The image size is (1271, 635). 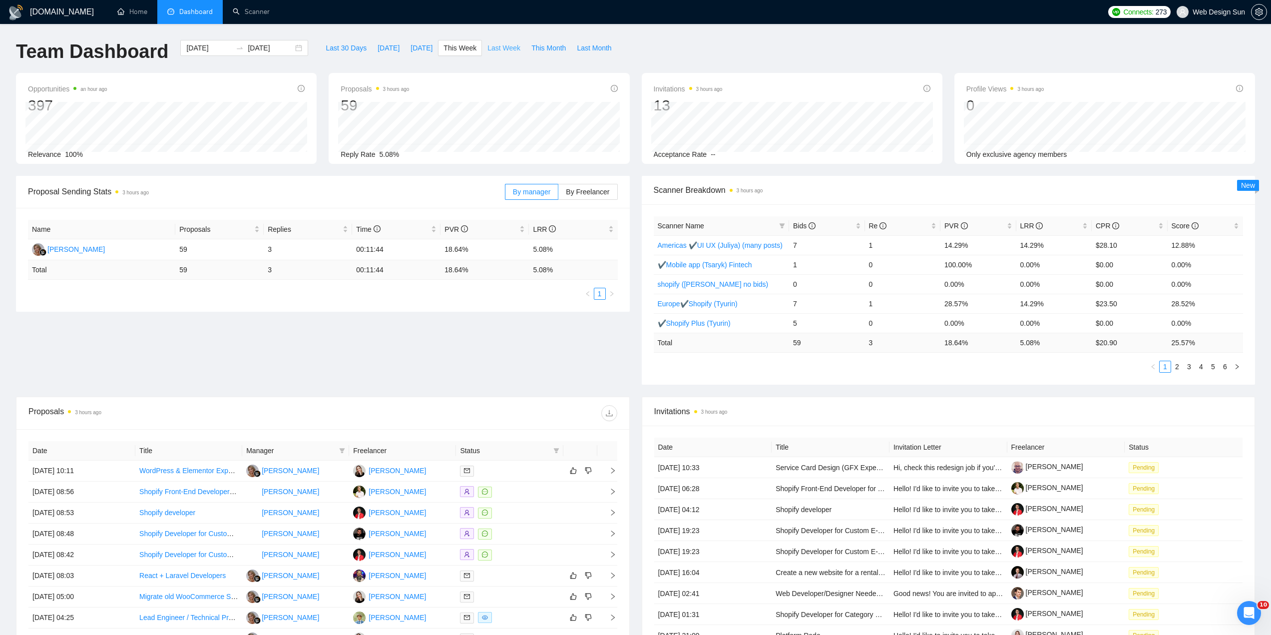 I want to click on span: user, so click(x=1182, y=12).